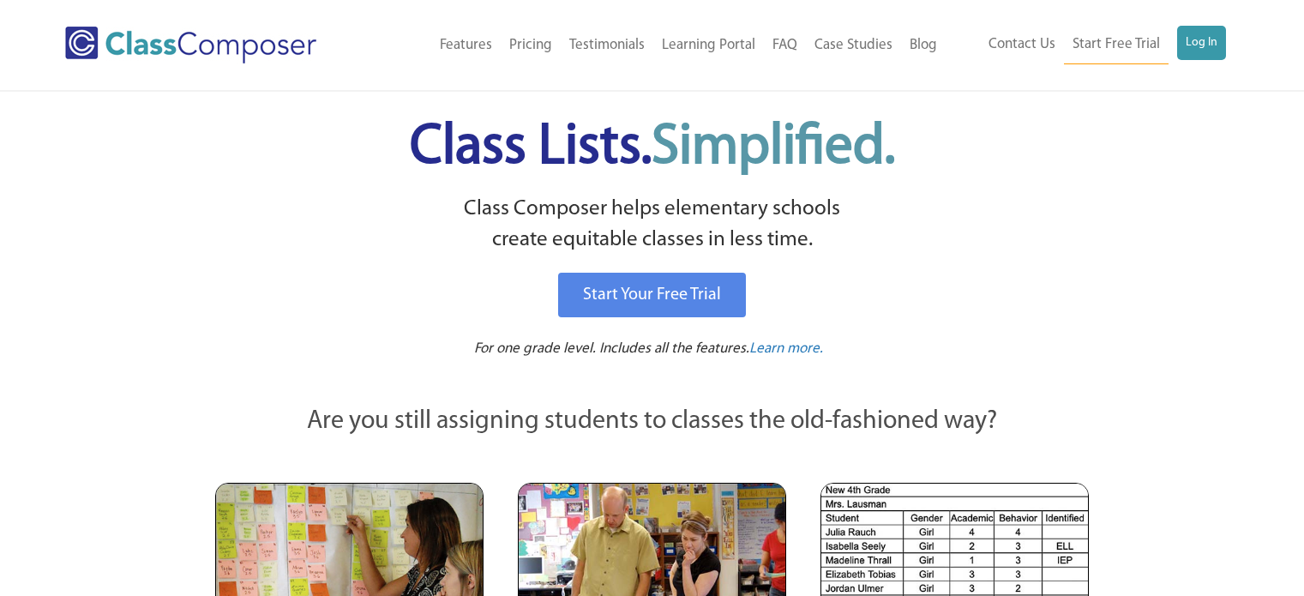  What do you see at coordinates (652, 147) in the screenshot?
I see `span: Class Lists.` at bounding box center [652, 147].